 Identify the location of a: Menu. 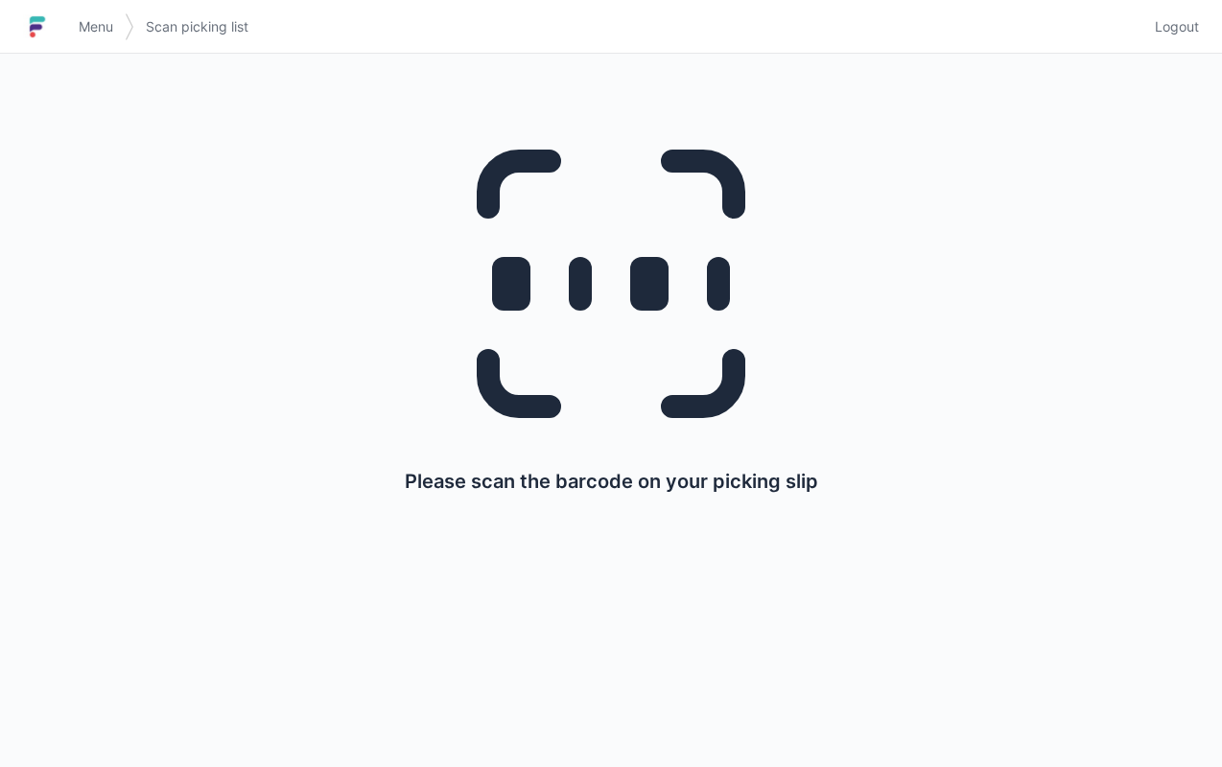
(96, 27).